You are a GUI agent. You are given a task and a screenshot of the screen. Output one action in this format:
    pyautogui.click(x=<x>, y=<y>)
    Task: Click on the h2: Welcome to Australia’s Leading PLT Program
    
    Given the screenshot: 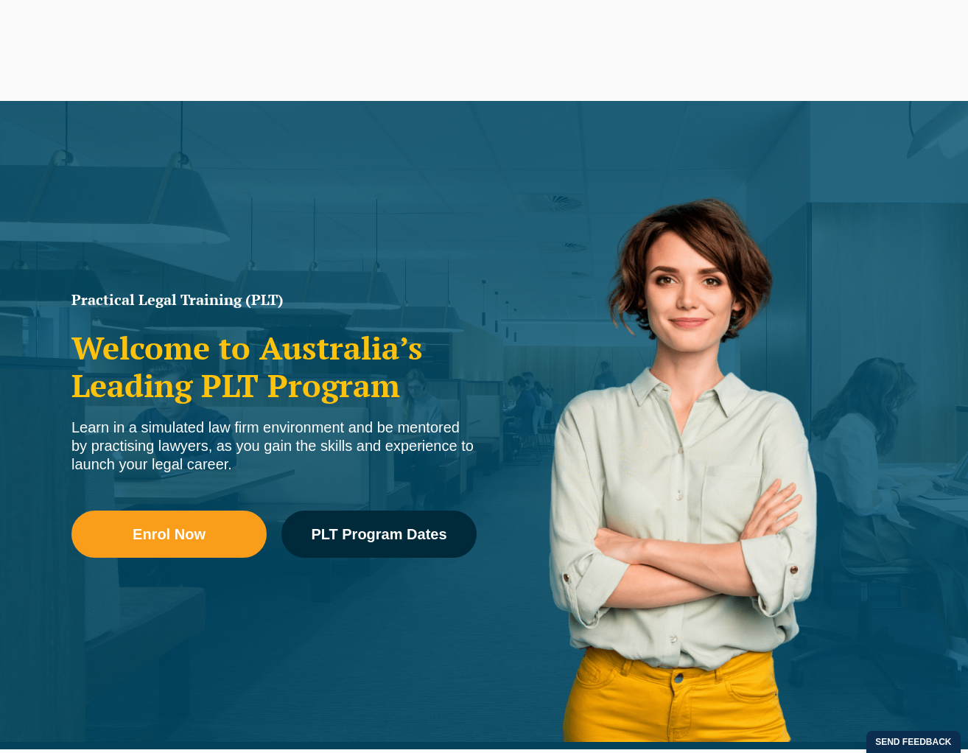 What is the action you would take?
    pyautogui.click(x=274, y=366)
    